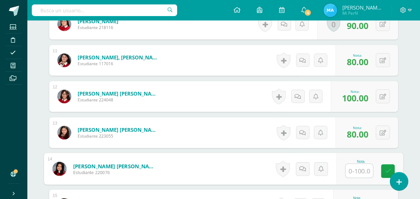  I want to click on span: Estudiante 223055, so click(119, 136).